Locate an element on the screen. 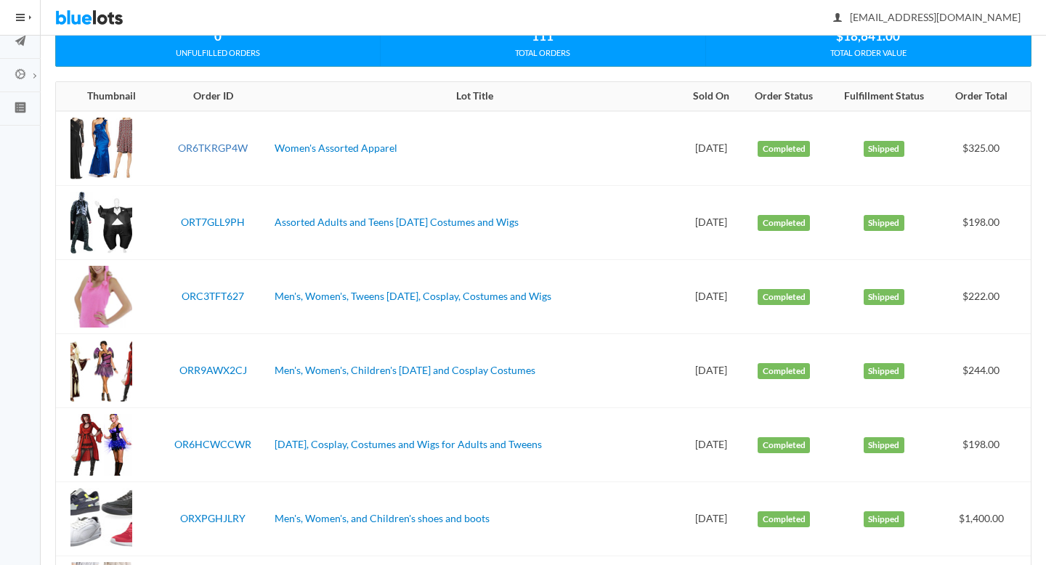 The width and height of the screenshot is (1046, 565). th: Order ID is located at coordinates (213, 97).